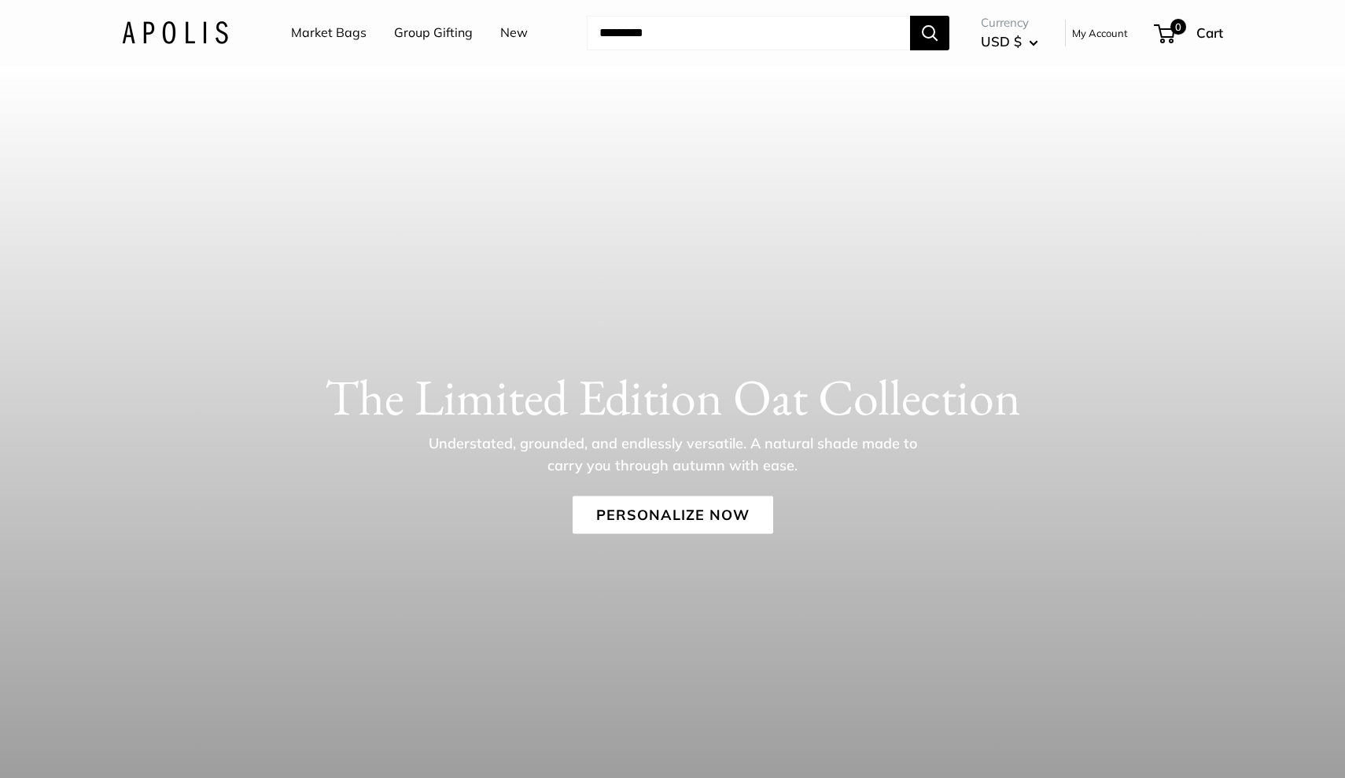 This screenshot has width=1345, height=778. Describe the element at coordinates (1178, 27) in the screenshot. I see `span: 0` at that location.